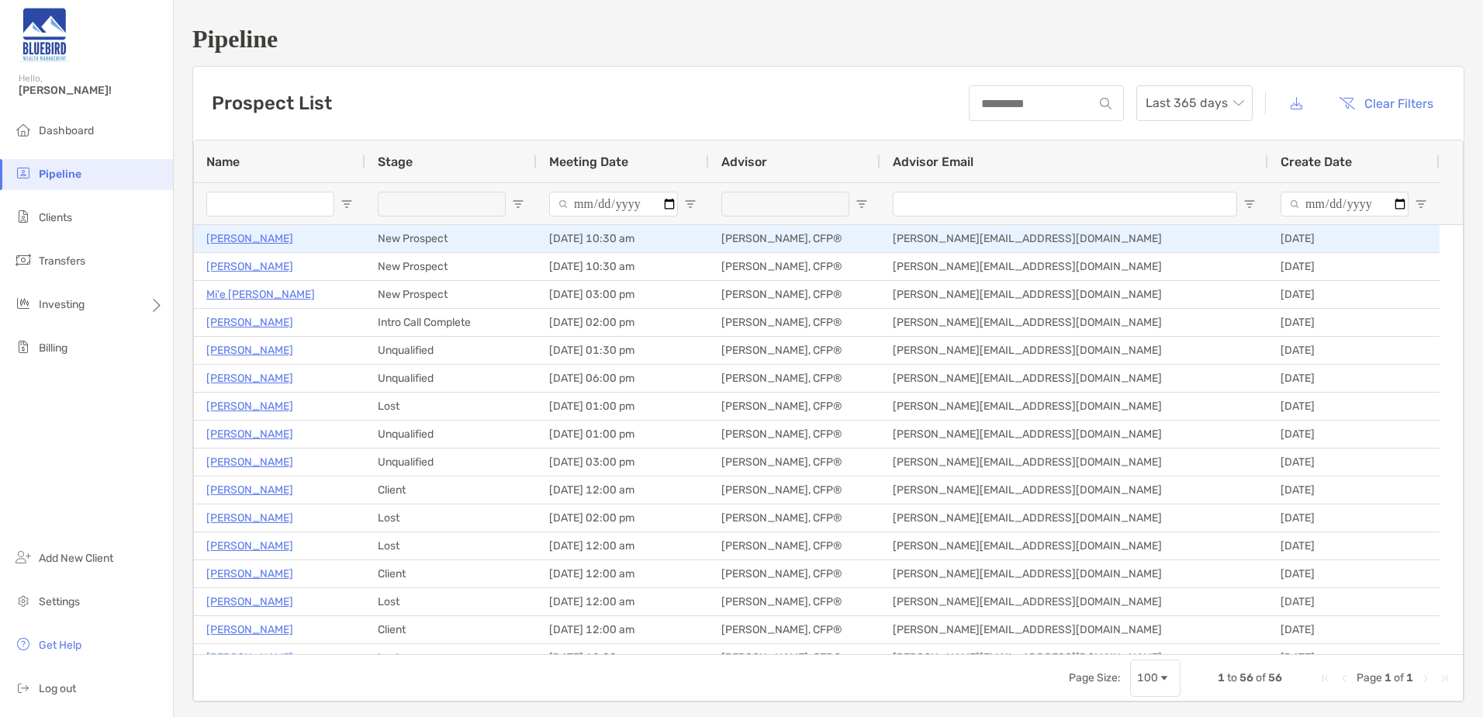 This screenshot has width=1483, height=717. I want to click on img: settings icon, so click(23, 600).